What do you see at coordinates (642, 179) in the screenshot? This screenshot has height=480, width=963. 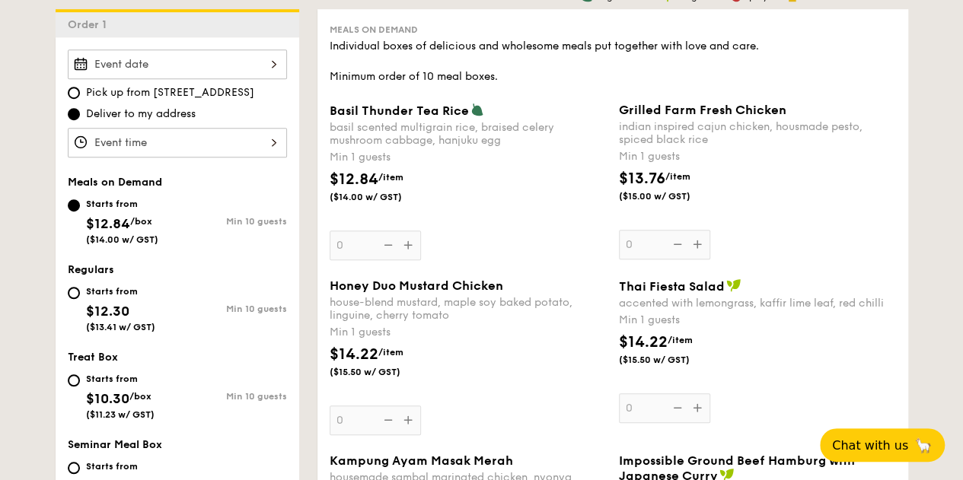 I see `span: $13.76` at bounding box center [642, 179].